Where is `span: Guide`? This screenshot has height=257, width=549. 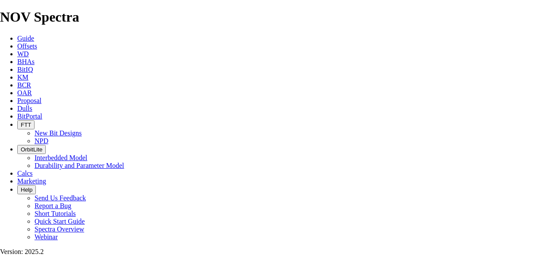 span: Guide is located at coordinates (25, 38).